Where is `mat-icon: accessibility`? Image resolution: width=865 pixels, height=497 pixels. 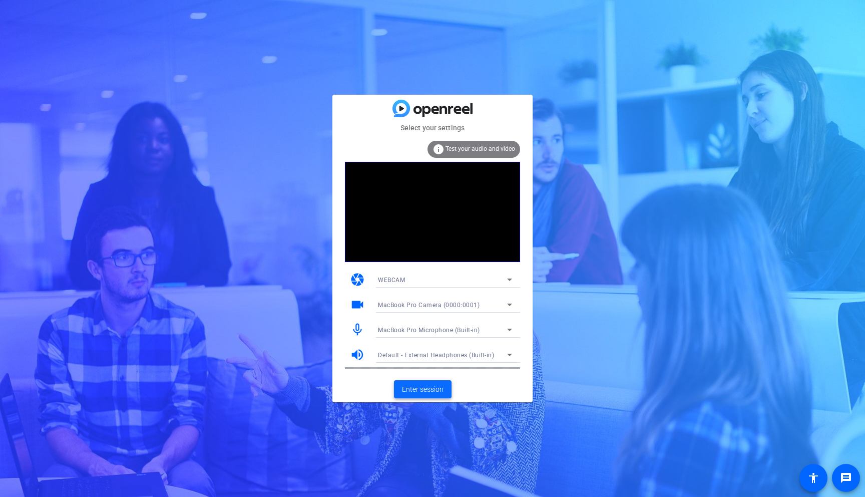 mat-icon: accessibility is located at coordinates (814, 478).